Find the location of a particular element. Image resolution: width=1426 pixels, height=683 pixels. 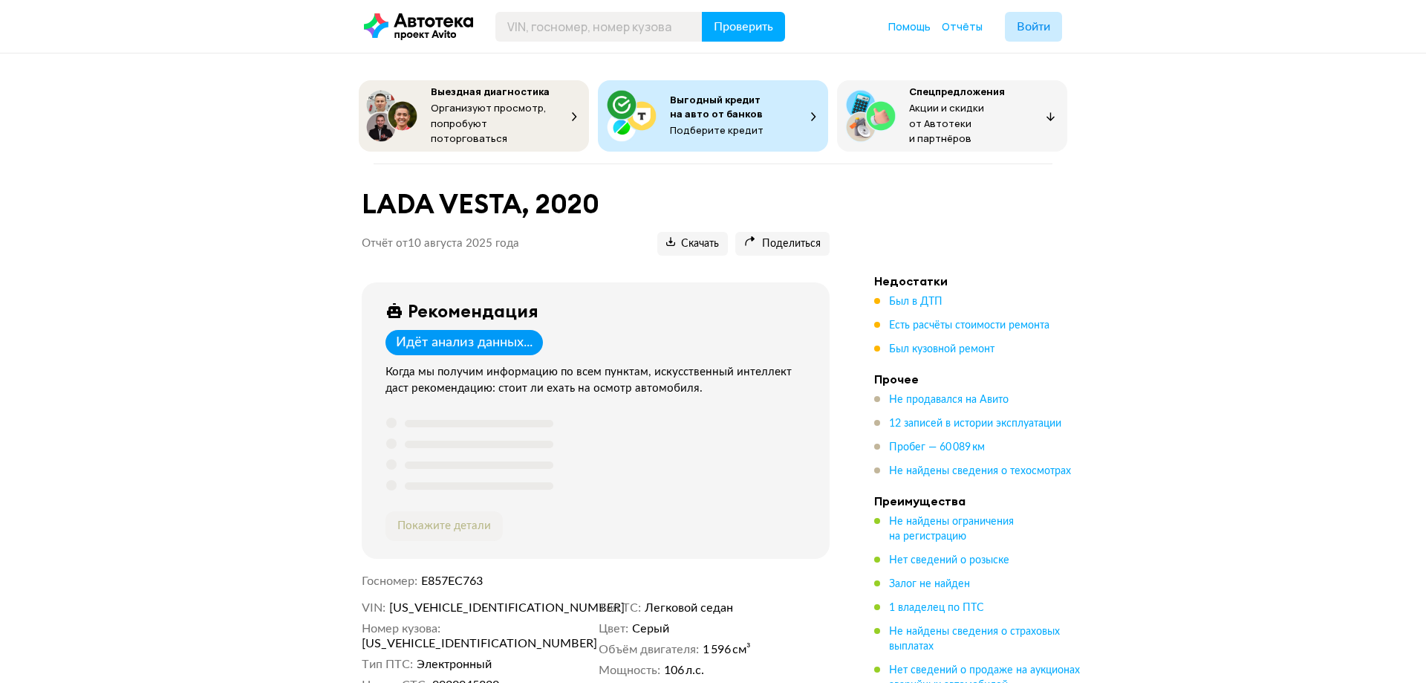

button: Скачать is located at coordinates (692, 244).